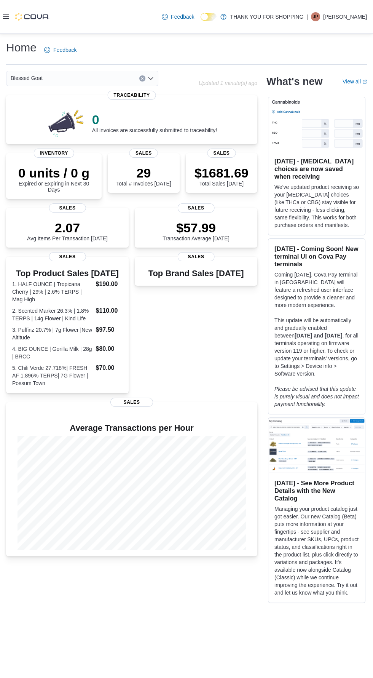  Describe the element at coordinates (142, 78) in the screenshot. I see `button: Clear input` at that location.